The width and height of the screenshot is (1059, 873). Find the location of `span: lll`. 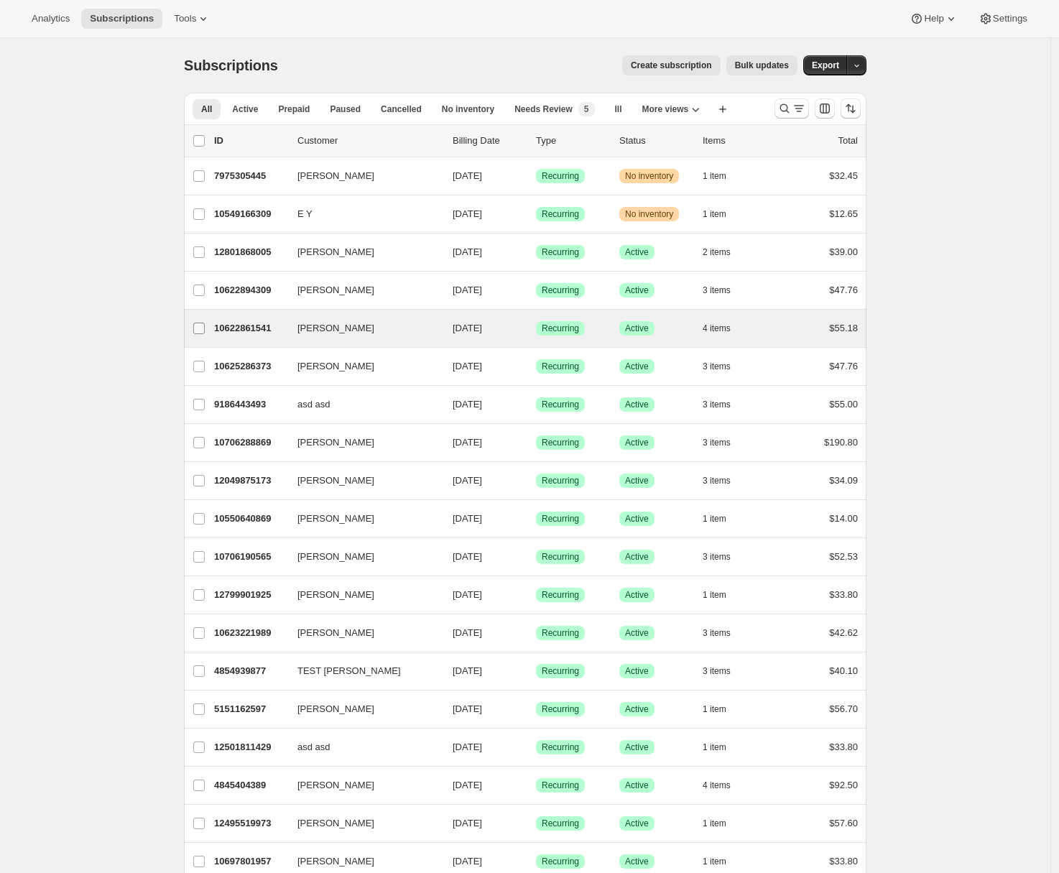

span: lll is located at coordinates (618, 109).